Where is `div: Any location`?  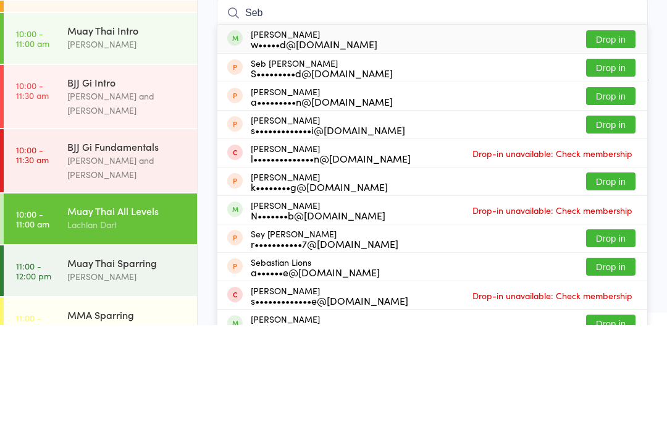 div: Any location is located at coordinates (119, 95).